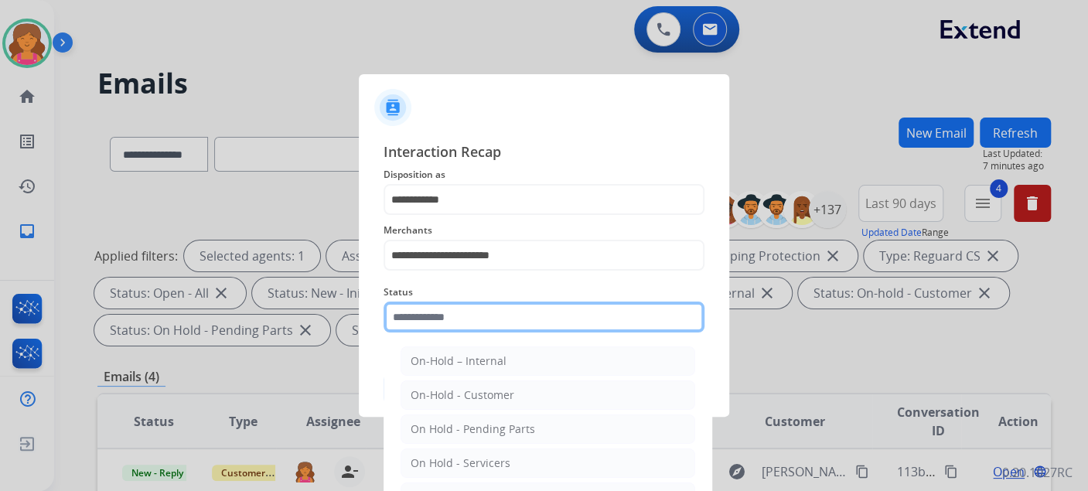 This screenshot has width=1088, height=491. Describe the element at coordinates (460, 463) in the screenshot. I see `div: On Hold - Servicers` at that location.